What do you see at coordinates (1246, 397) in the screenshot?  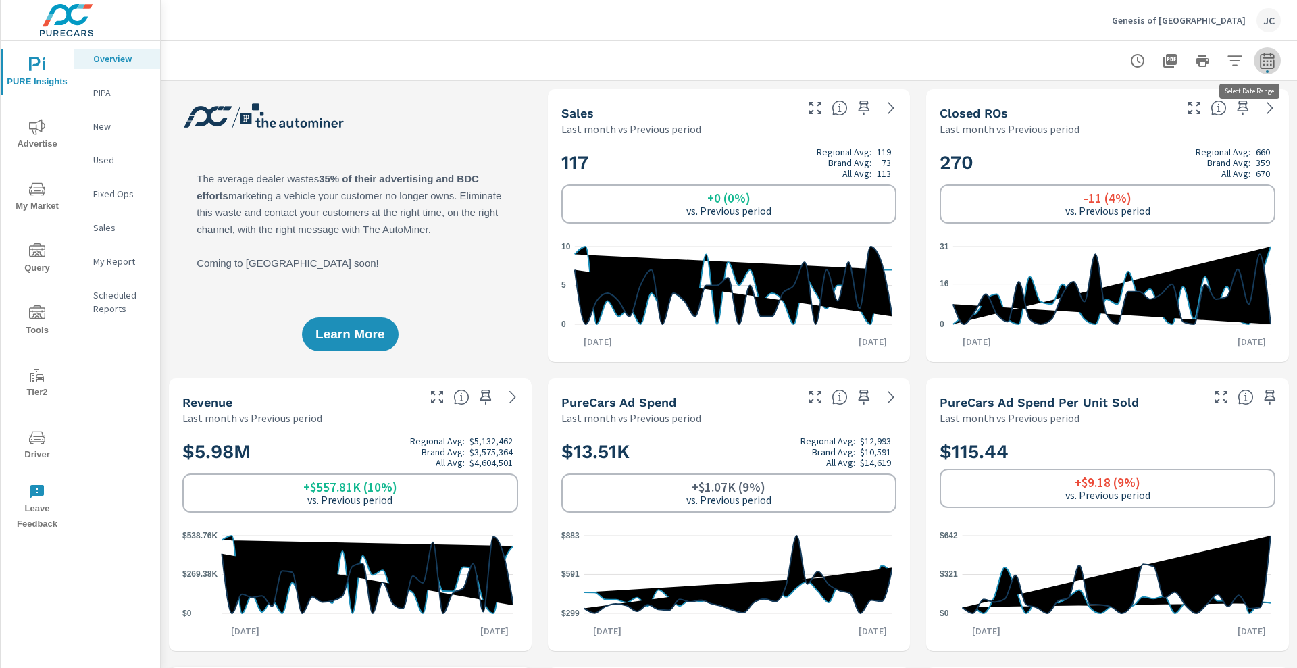 I see `span: Average cost of advertising per each vehicle sold at the dealer over the selected date range. The...` at bounding box center [1246, 397].